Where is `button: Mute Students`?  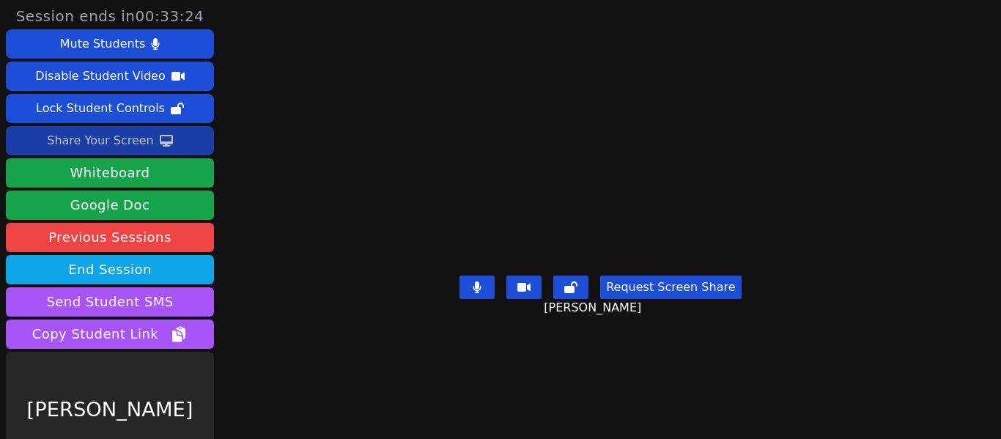 button: Mute Students is located at coordinates (110, 44).